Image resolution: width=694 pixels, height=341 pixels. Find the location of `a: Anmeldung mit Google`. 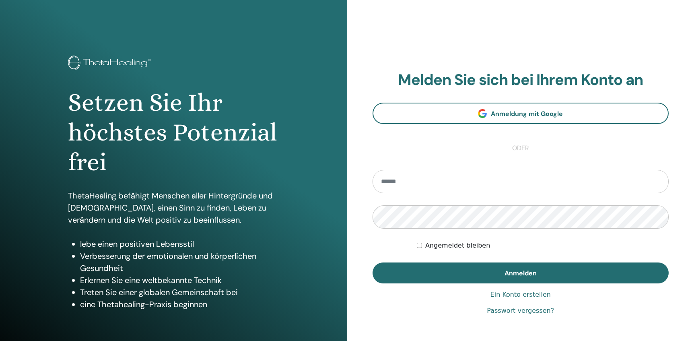

a: Anmeldung mit Google is located at coordinates (520, 113).